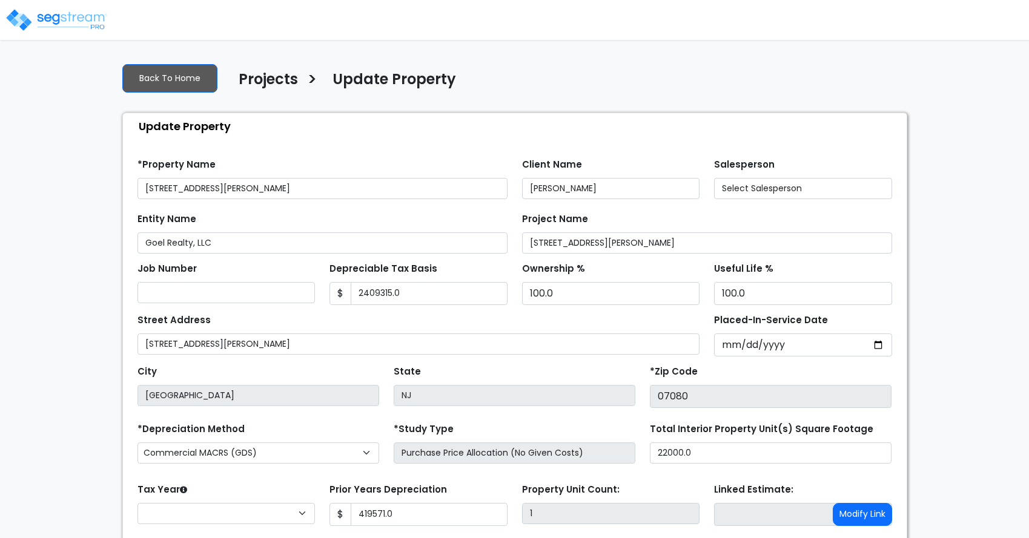 This screenshot has height=538, width=1029. I want to click on label: Useful Life %, so click(743, 269).